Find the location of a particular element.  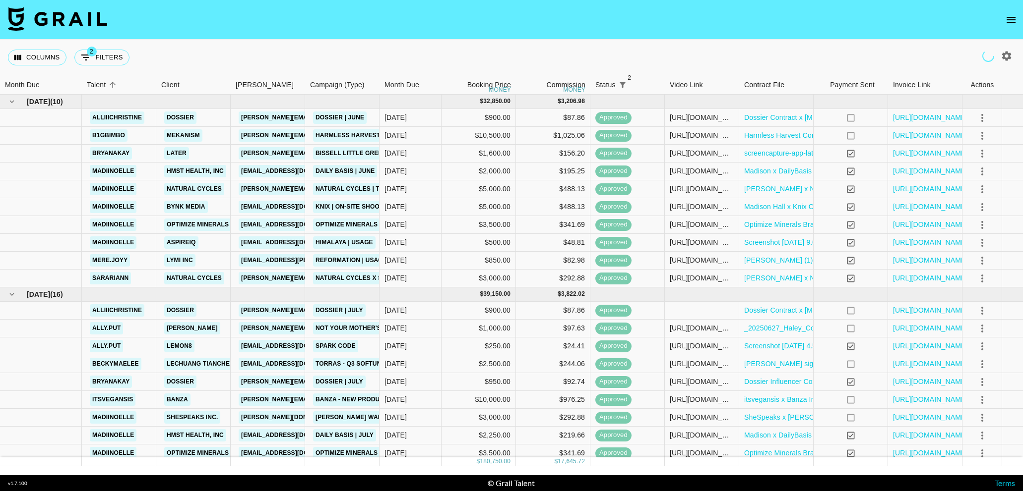

button: Select columns is located at coordinates (37, 58).